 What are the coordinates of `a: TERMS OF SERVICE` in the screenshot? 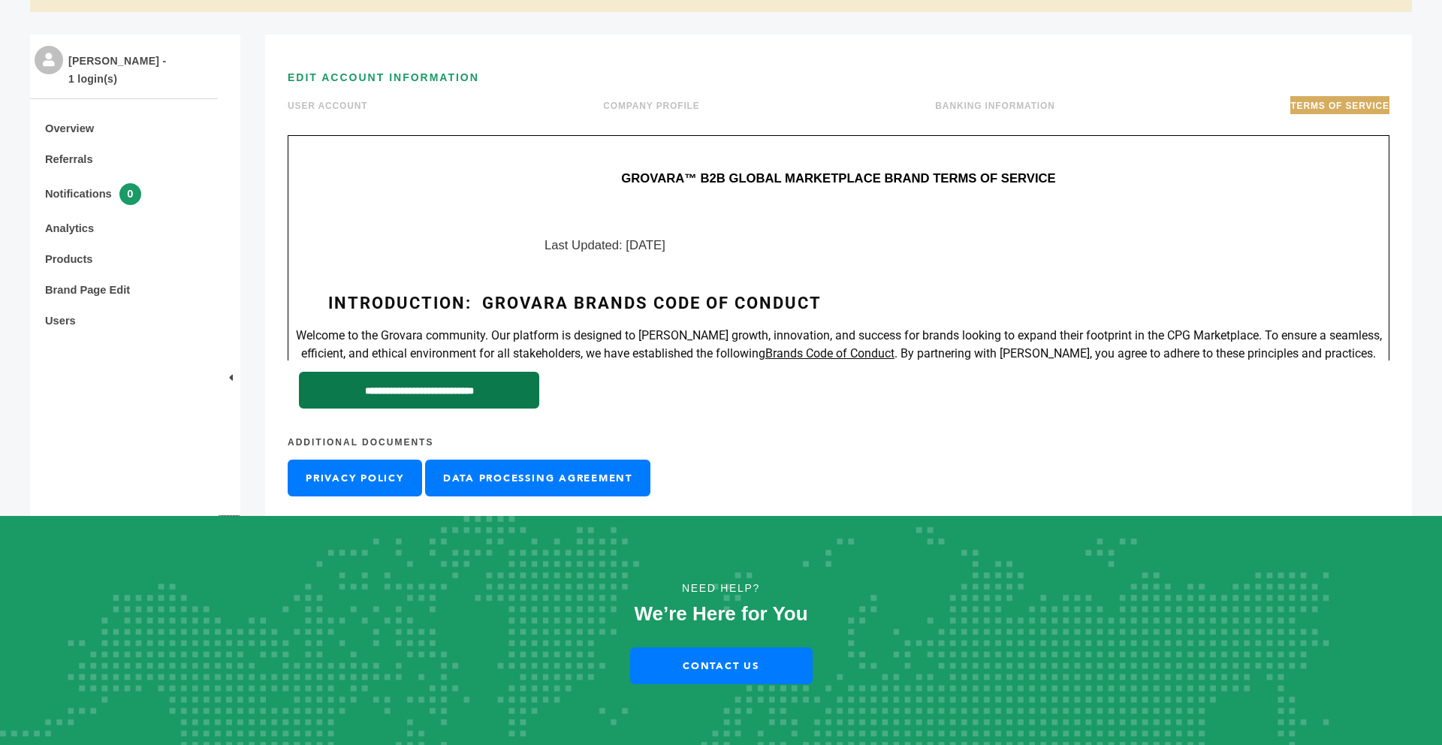 It's located at (1340, 106).